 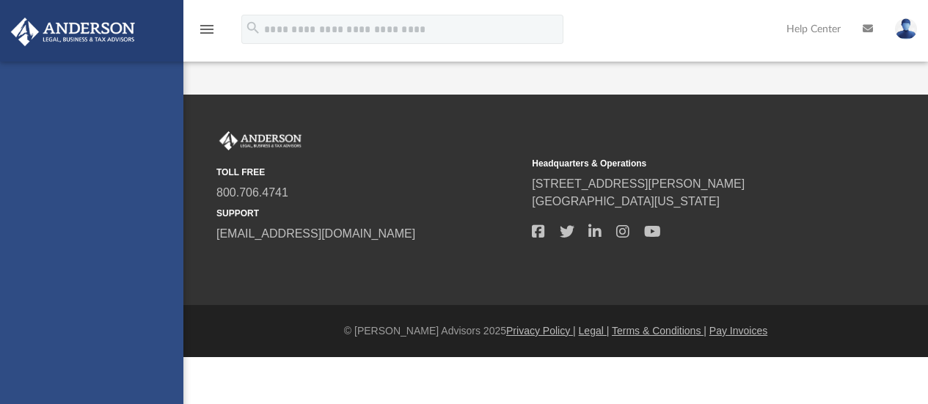 What do you see at coordinates (252, 192) in the screenshot?
I see `a: 800.706.4741` at bounding box center [252, 192].